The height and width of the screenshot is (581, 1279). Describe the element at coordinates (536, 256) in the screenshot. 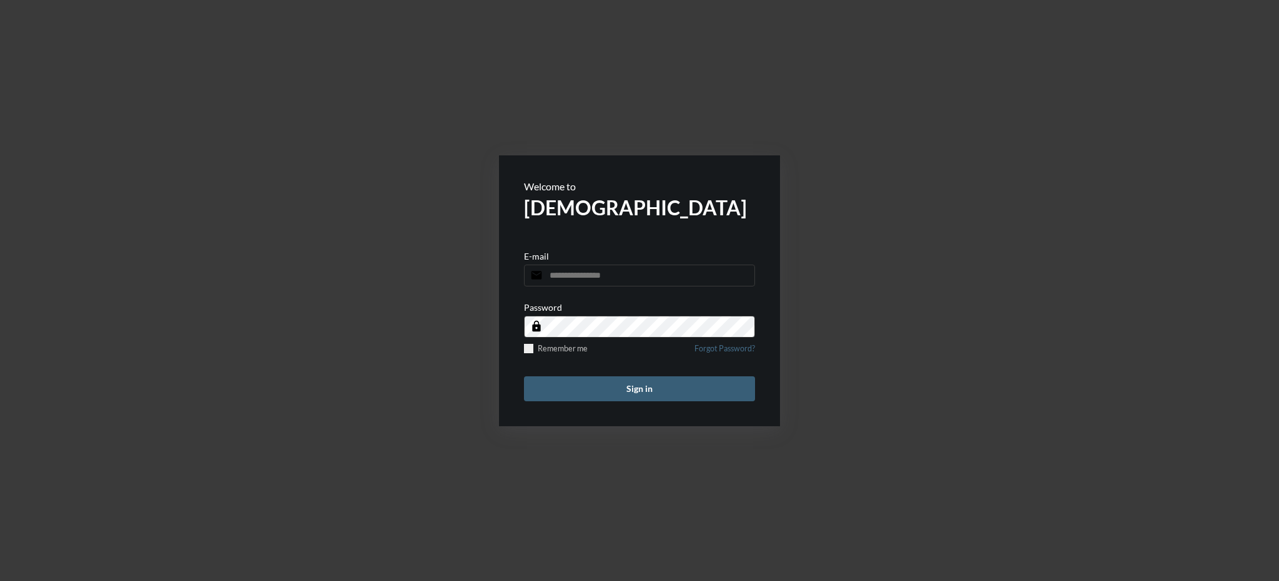

I see `p: E-mail` at that location.